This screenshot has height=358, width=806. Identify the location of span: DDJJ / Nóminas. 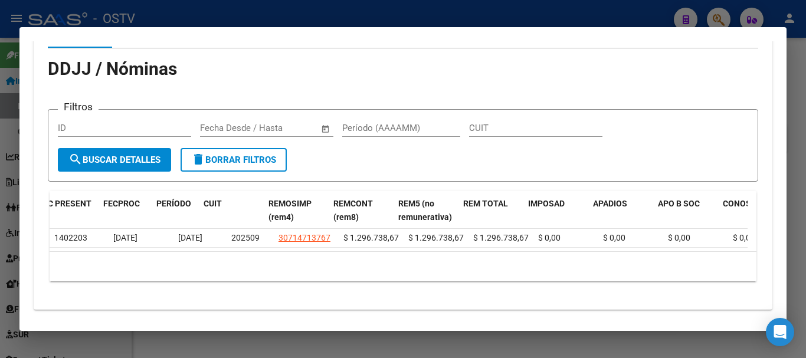
(112, 68).